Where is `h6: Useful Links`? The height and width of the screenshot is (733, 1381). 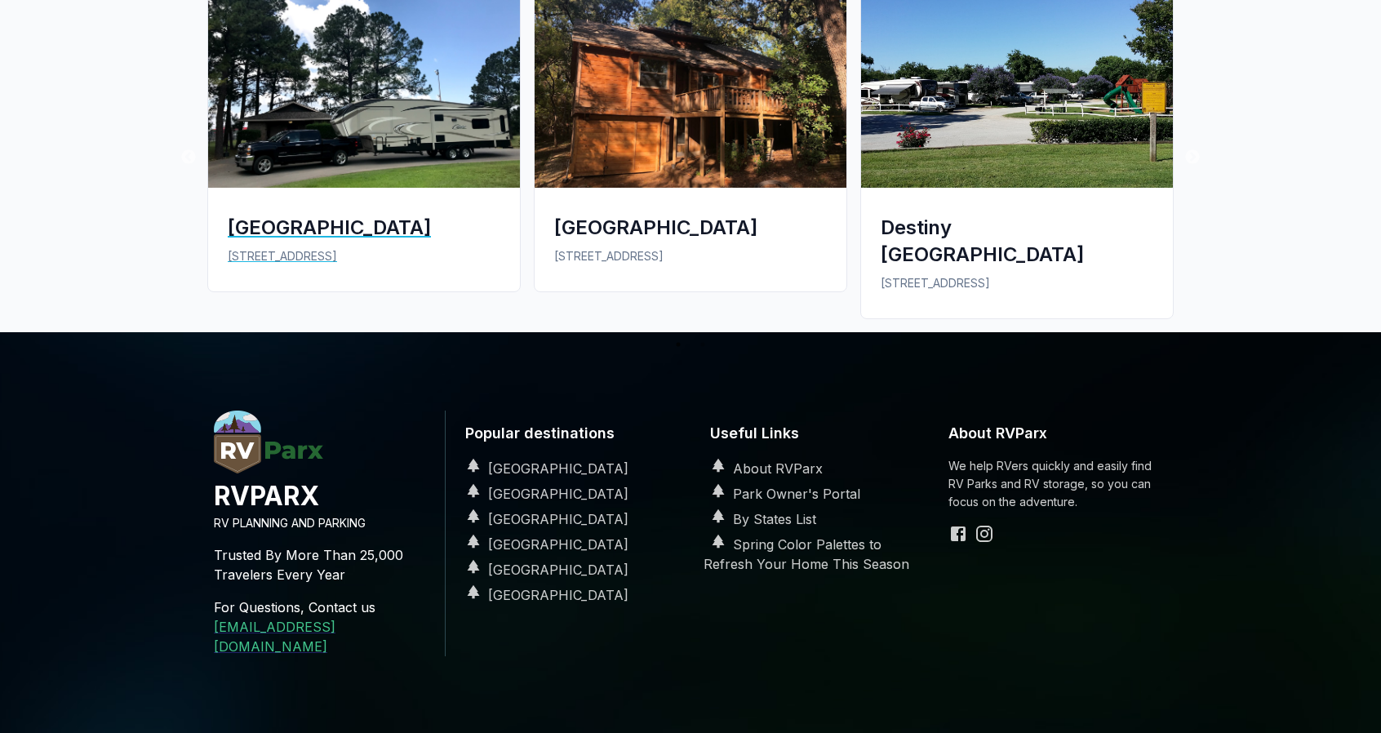 h6: Useful Links is located at coordinates (813, 433).